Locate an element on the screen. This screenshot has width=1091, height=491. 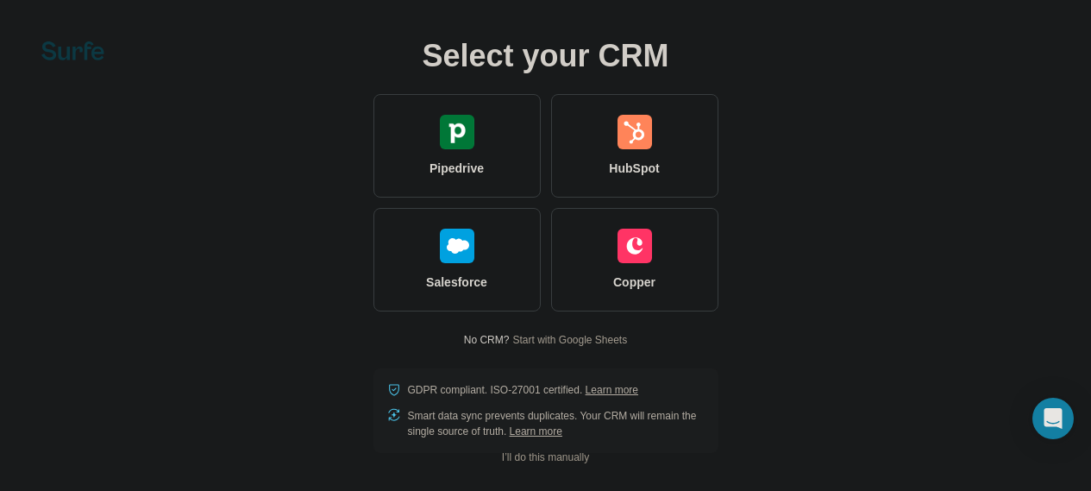
h1: Select your CRM is located at coordinates (546, 56).